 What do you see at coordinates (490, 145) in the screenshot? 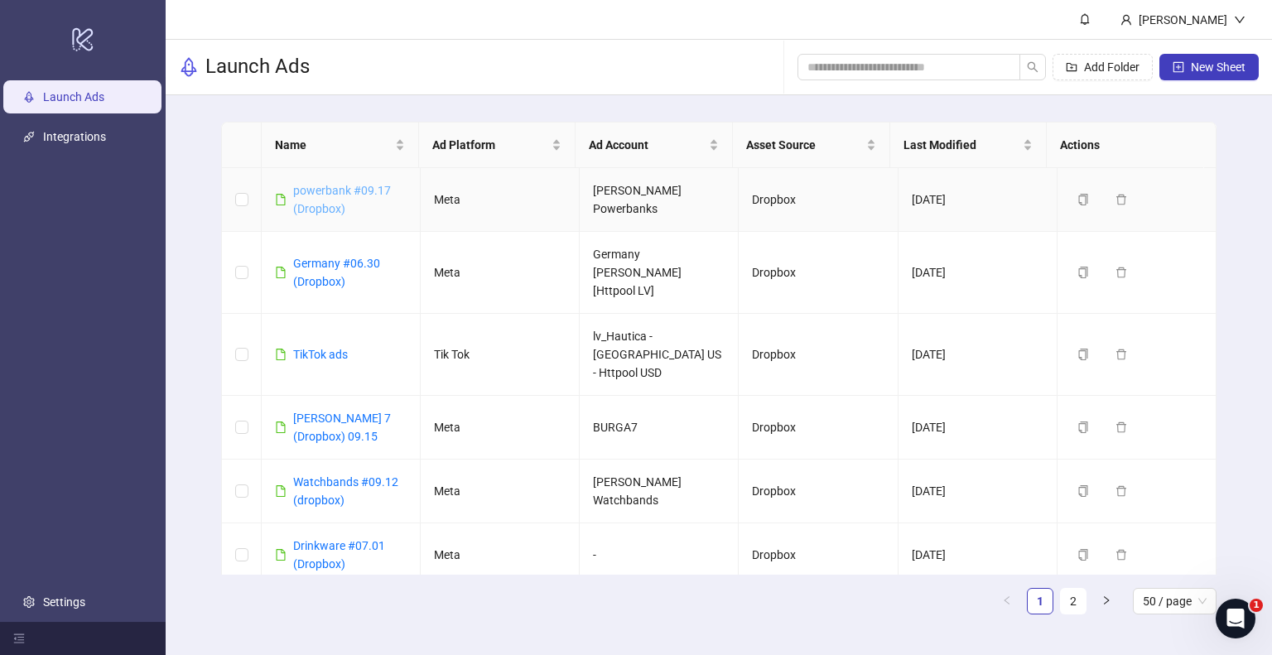
I see `span: Ad Platform` at bounding box center [490, 145].